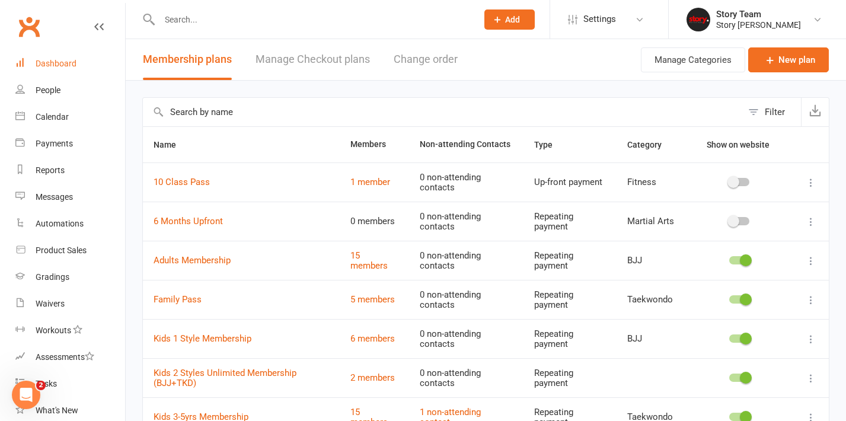 The image size is (846, 421). Describe the element at coordinates (374, 221) in the screenshot. I see `td: 0 members` at that location.